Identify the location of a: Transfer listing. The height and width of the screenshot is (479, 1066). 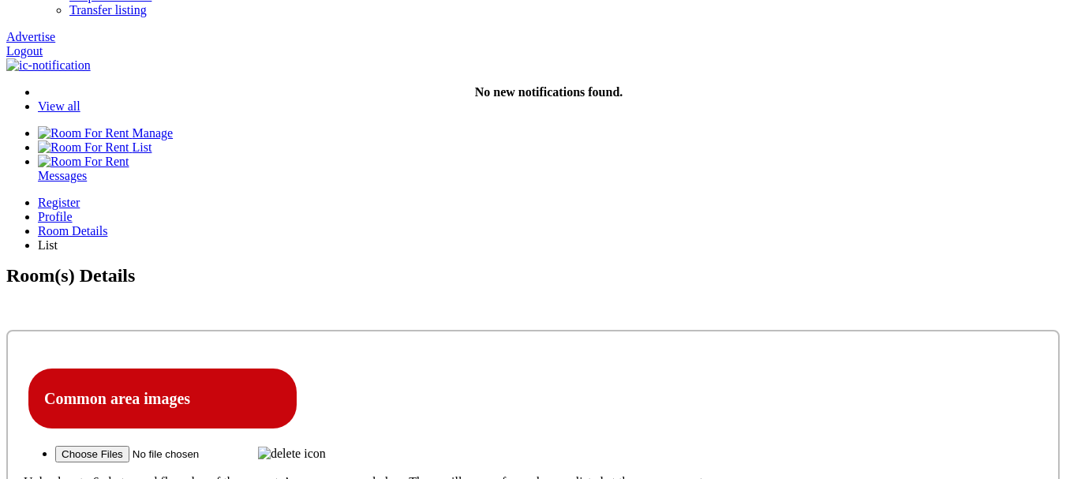
(108, 9).